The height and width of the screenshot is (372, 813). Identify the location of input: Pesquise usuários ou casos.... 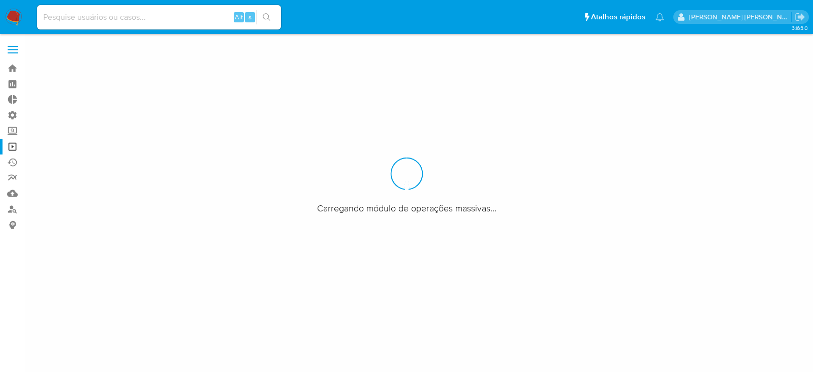
(159, 17).